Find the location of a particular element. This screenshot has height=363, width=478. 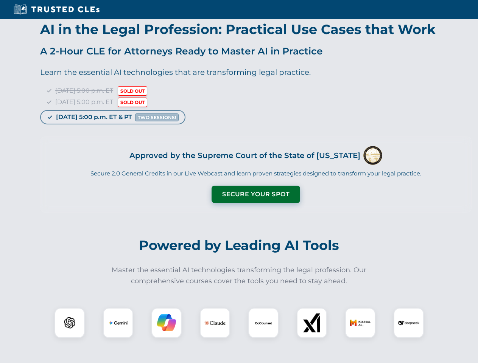

img: Copilot Logo is located at coordinates (167, 323).